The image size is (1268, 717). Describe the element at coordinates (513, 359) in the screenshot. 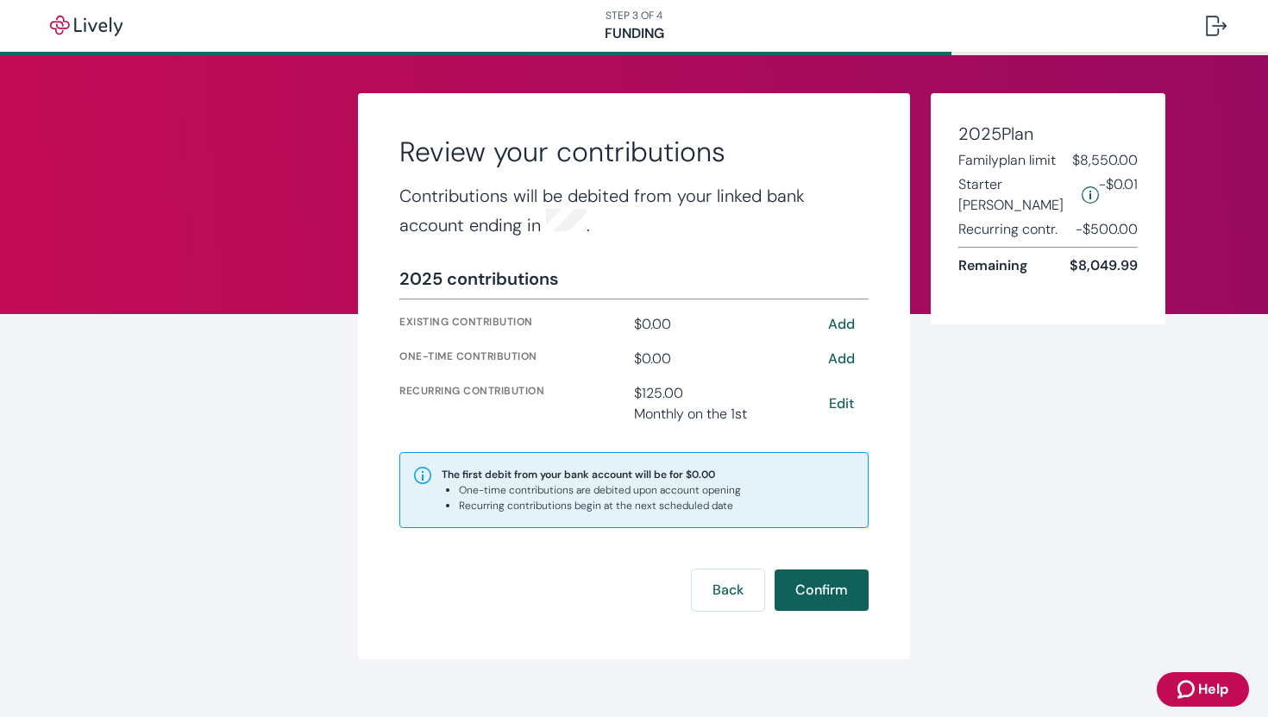

I see `div: One-time contribution` at that location.